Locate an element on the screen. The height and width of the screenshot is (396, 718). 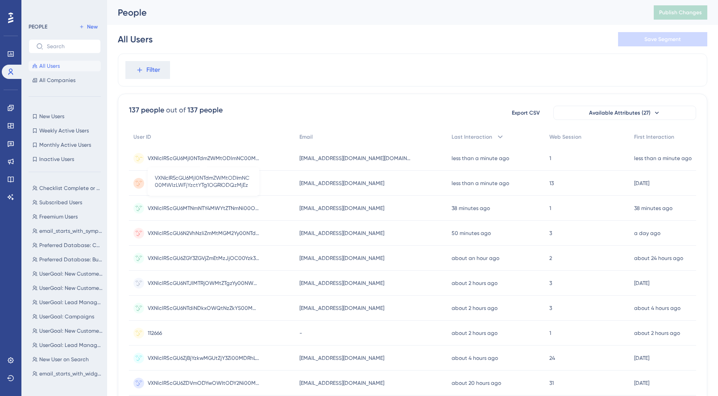
button: Export CSV is located at coordinates (526, 113).